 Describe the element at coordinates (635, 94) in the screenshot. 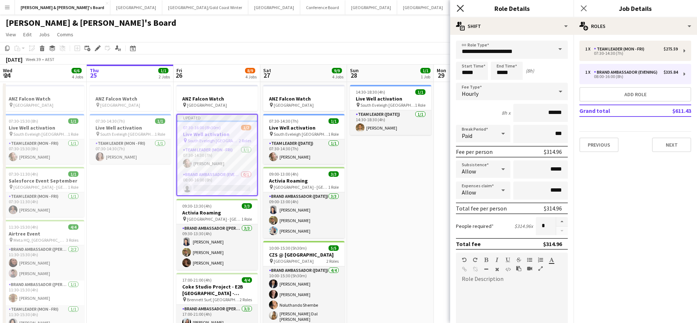

I see `button: Add role` at that location.